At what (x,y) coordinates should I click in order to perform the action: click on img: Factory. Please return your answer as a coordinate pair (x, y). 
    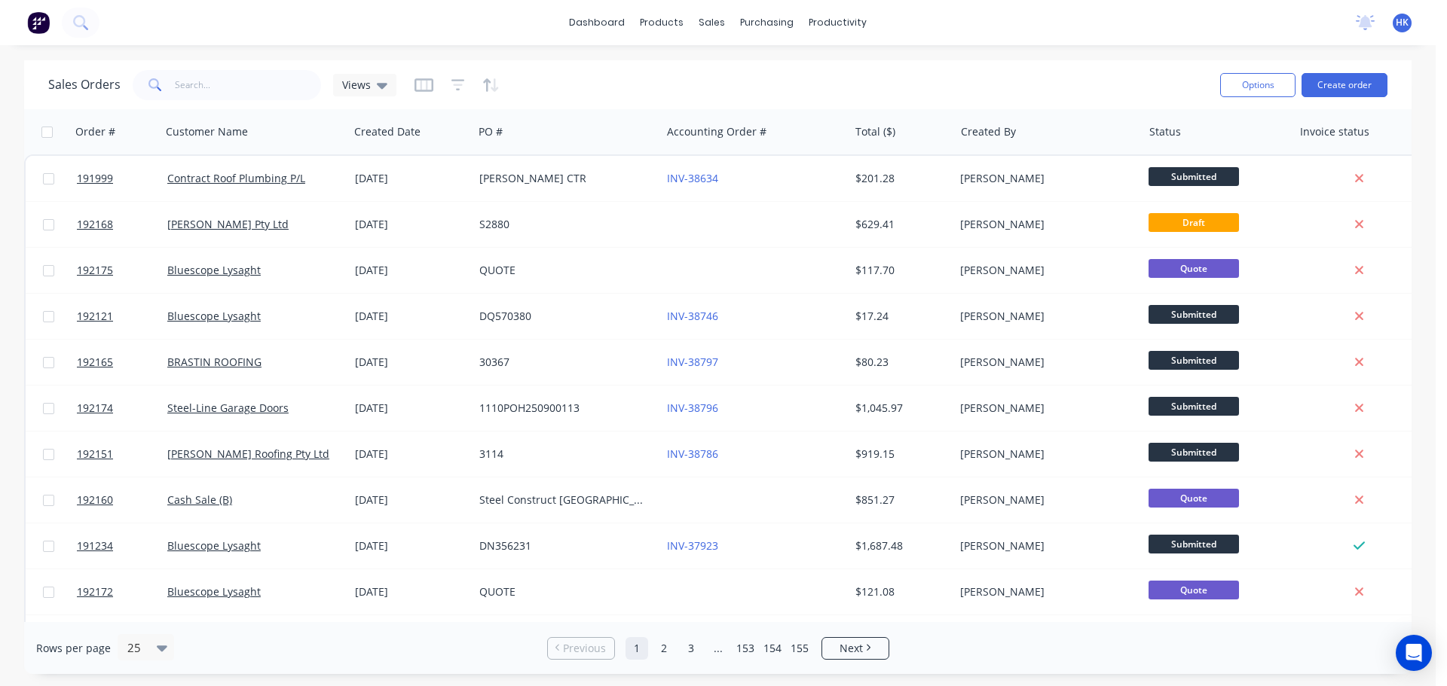
    Looking at the image, I should click on (38, 23).